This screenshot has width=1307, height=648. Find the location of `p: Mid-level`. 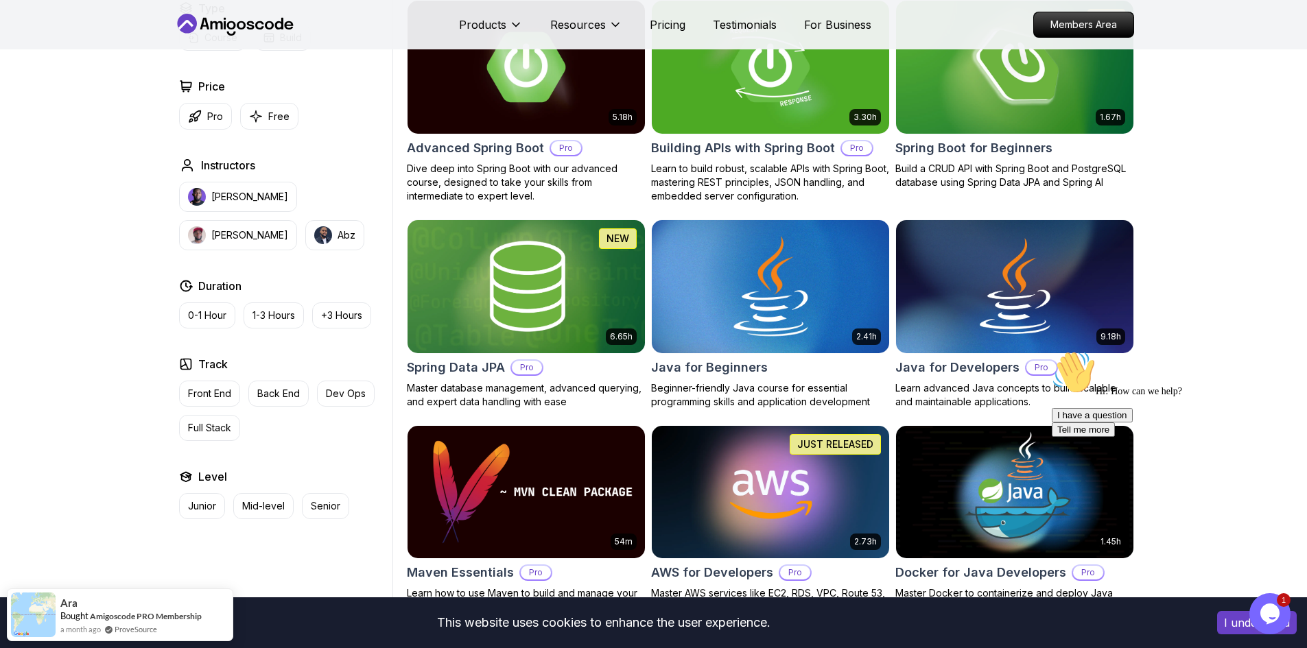

p: Mid-level is located at coordinates (263, 506).